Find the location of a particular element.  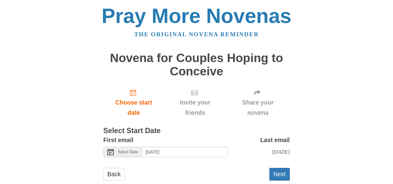

label: First email is located at coordinates (118, 140).